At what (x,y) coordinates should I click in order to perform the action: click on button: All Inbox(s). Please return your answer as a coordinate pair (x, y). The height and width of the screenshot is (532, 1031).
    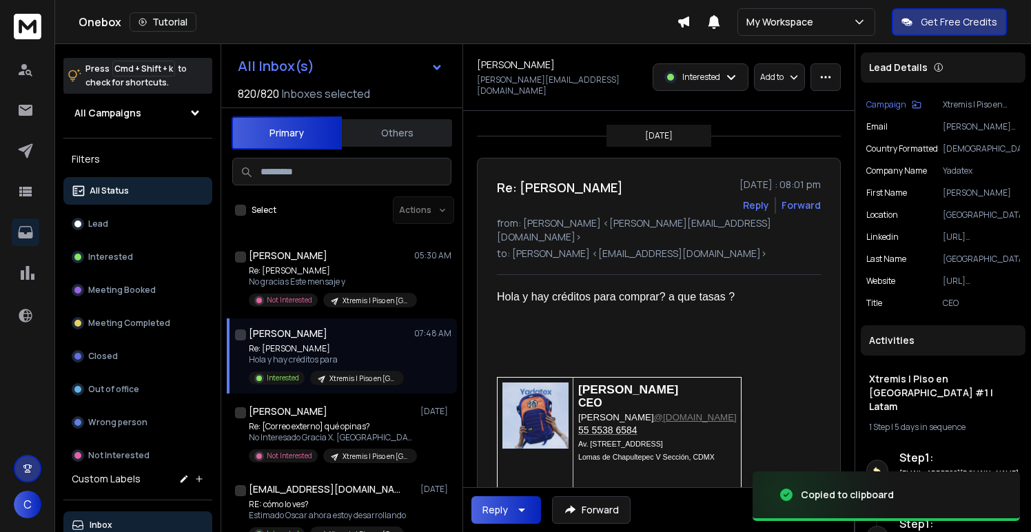
    Looking at the image, I should click on (340, 66).